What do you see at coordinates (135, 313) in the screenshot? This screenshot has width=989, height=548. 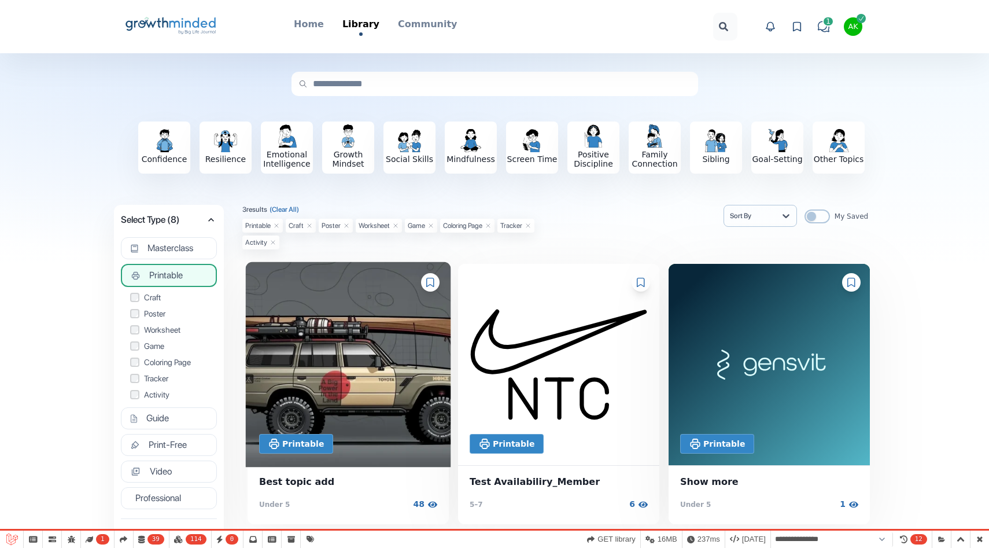 I see `input: Poster` at bounding box center [135, 313].